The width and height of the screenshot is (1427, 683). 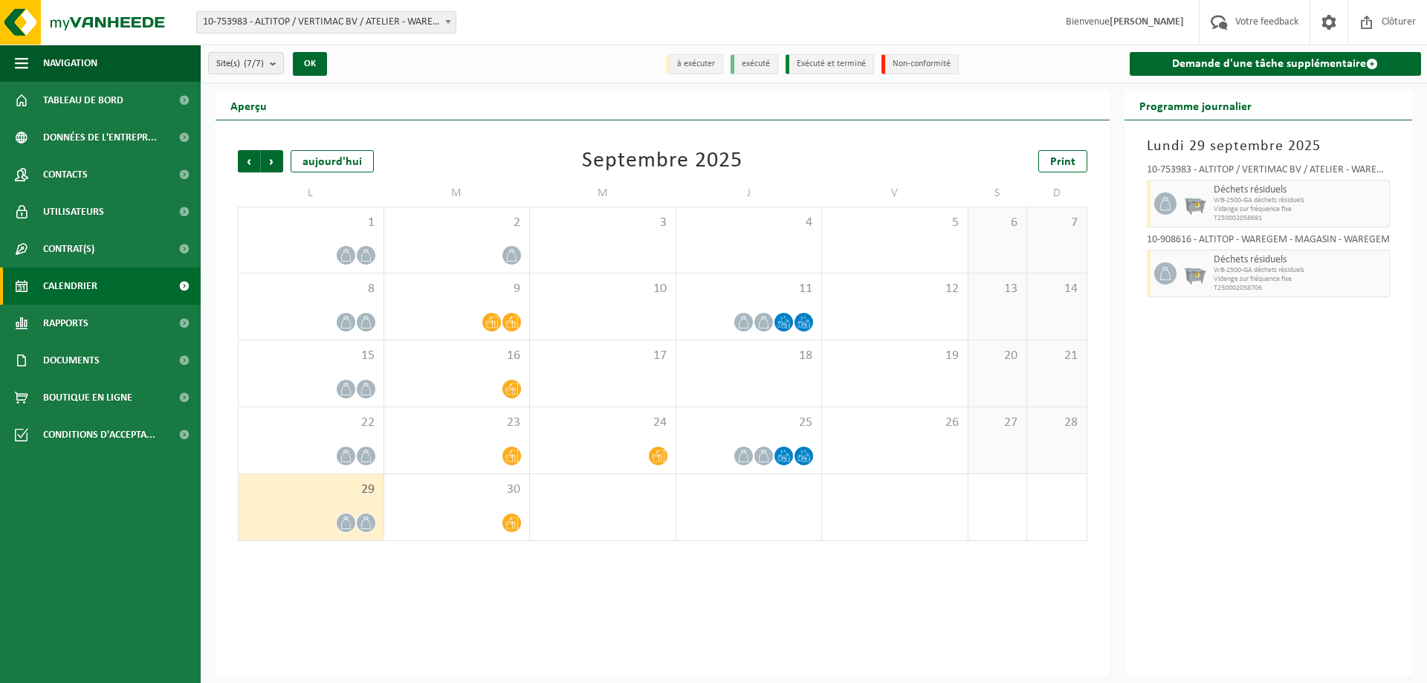 What do you see at coordinates (1269, 242) in the screenshot?
I see `div: 10-908616 - ALTITOP - WAREGEM - MAGASIN - WAREGEM` at bounding box center [1269, 242].